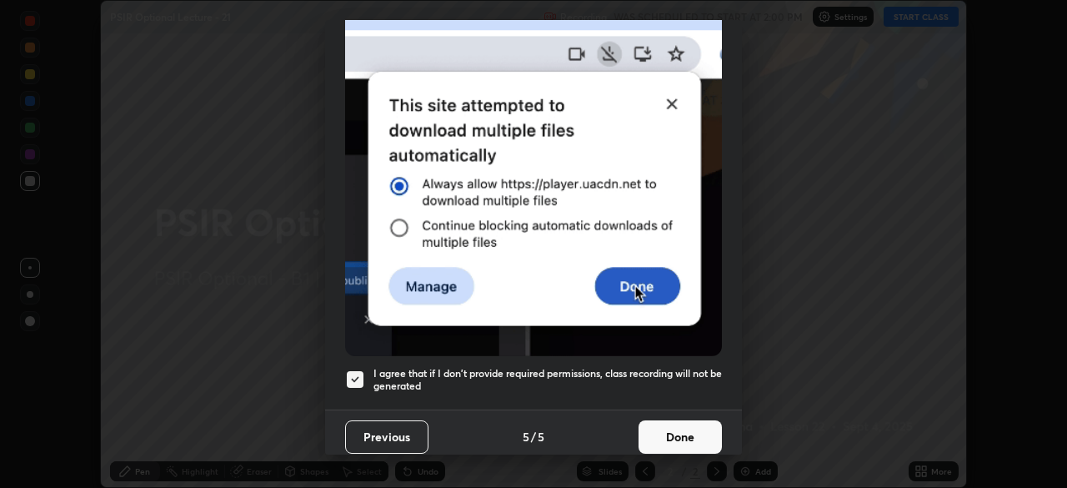  Describe the element at coordinates (681, 437) in the screenshot. I see `button: Done` at that location.